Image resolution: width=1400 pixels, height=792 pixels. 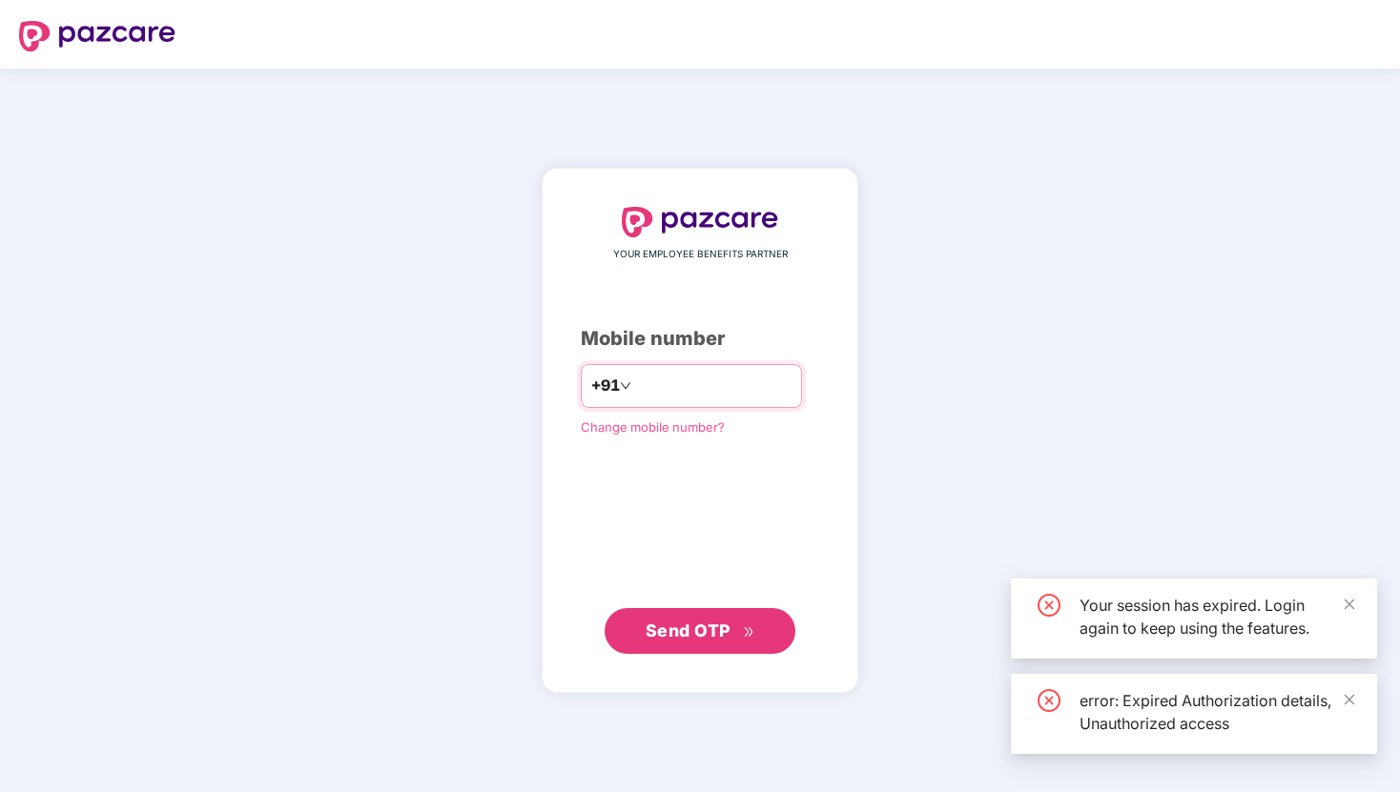 What do you see at coordinates (605, 385) in the screenshot?
I see `span: +91` at bounding box center [605, 385].